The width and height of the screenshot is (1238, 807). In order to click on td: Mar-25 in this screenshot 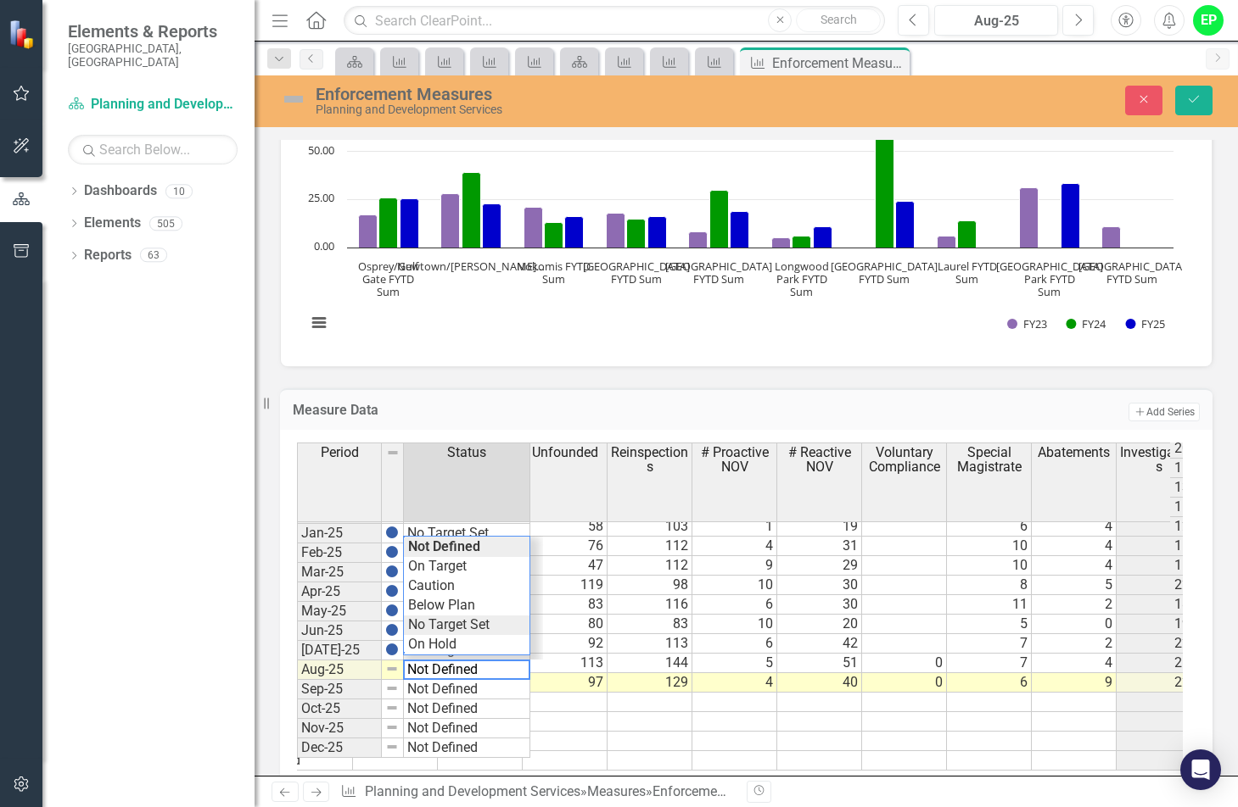, I will do `click(339, 573)`.